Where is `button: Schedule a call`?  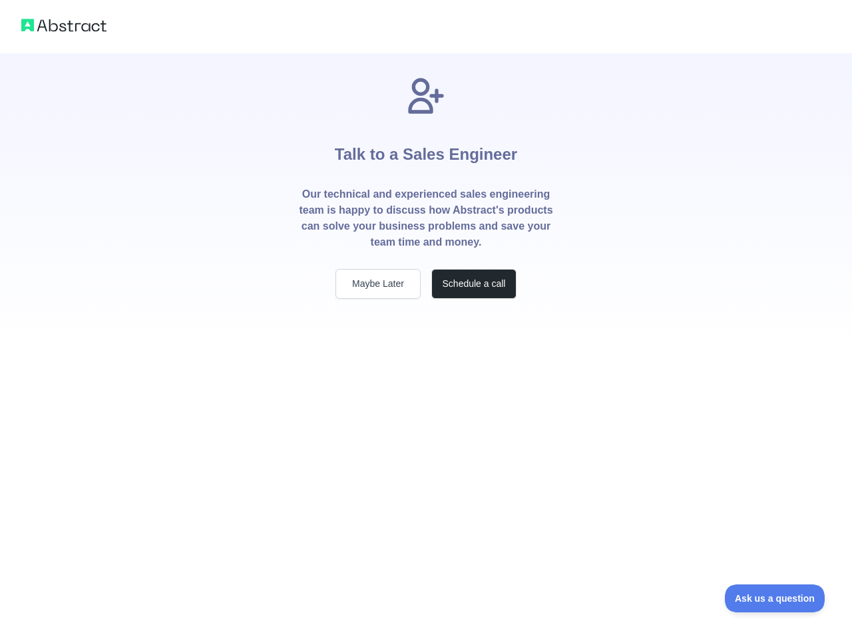 button: Schedule a call is located at coordinates (474, 284).